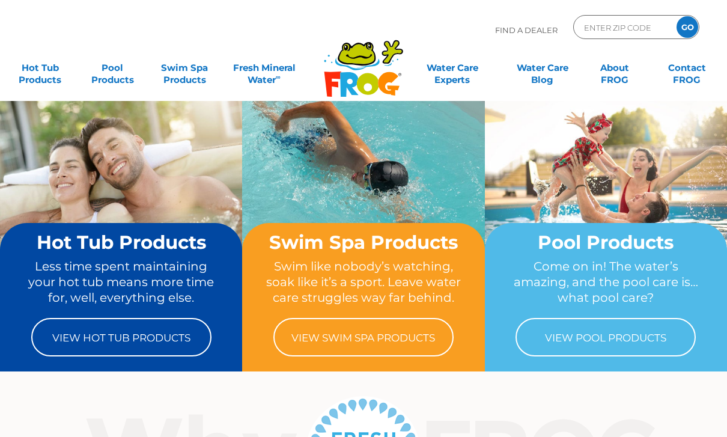  Describe the element at coordinates (543, 68) in the screenshot. I see `a: Water CareBlog` at that location.